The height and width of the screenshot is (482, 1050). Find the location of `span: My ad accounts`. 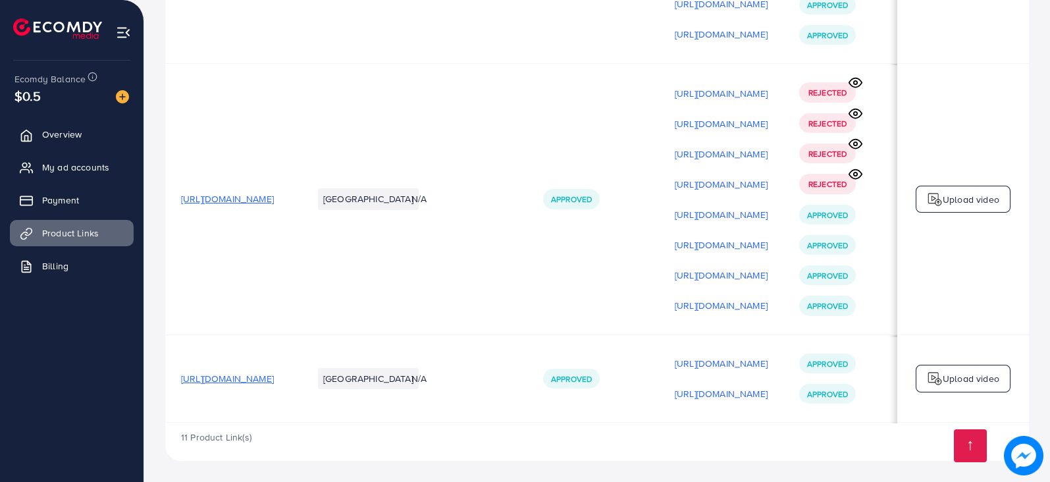

span: My ad accounts is located at coordinates (76, 167).